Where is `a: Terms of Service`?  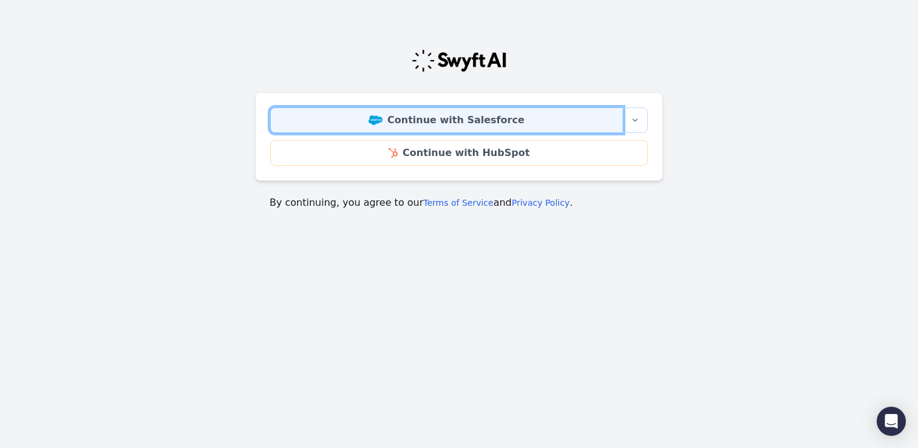
a: Terms of Service is located at coordinates (458, 203).